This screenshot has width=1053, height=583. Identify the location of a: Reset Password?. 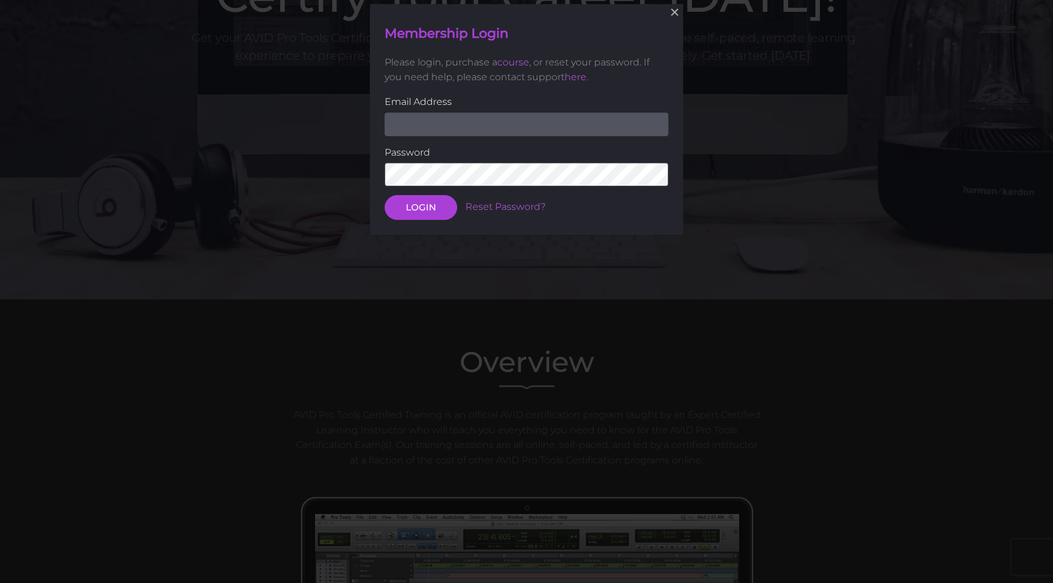
(505, 206).